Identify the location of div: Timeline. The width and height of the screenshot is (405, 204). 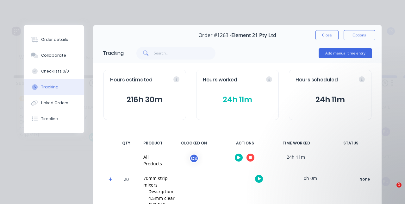
(49, 119).